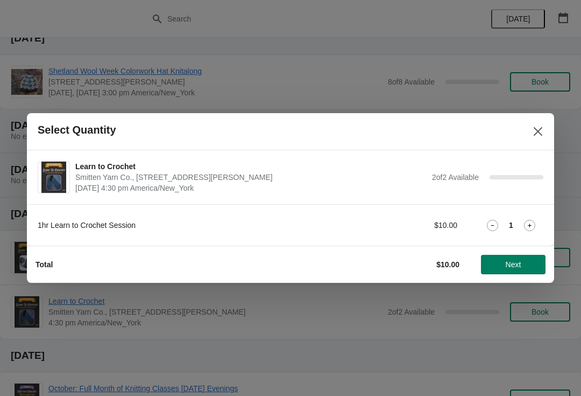 This screenshot has height=396, width=581. I want to click on strong: Total, so click(44, 264).